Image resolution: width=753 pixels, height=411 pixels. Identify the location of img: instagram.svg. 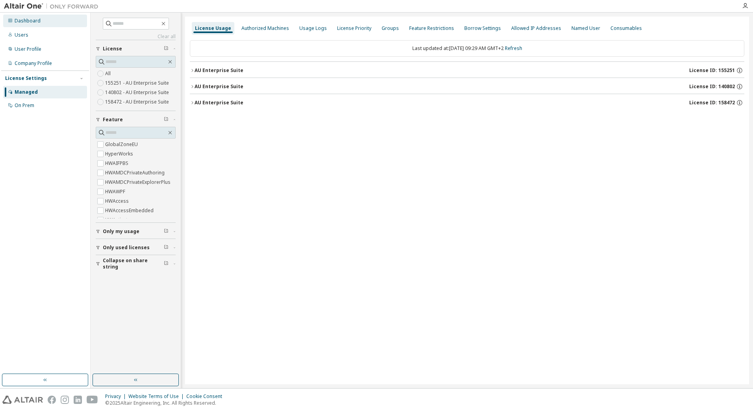
(65, 400).